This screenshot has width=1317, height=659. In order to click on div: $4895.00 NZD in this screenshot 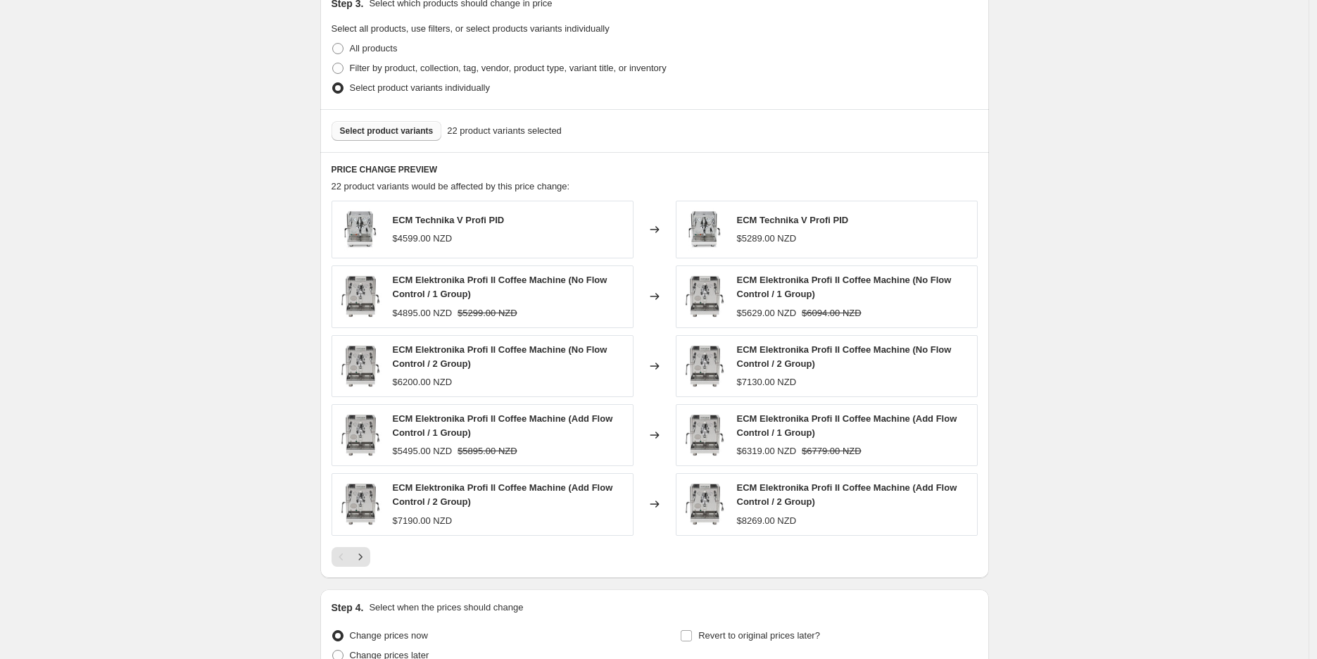, I will do `click(422, 313)`.